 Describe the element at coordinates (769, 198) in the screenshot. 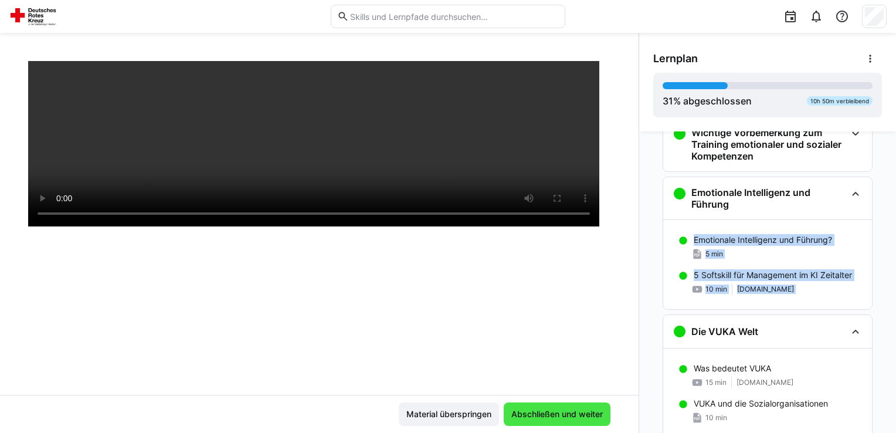

I see `h3: Emotionale Intelligenz und Führung` at that location.